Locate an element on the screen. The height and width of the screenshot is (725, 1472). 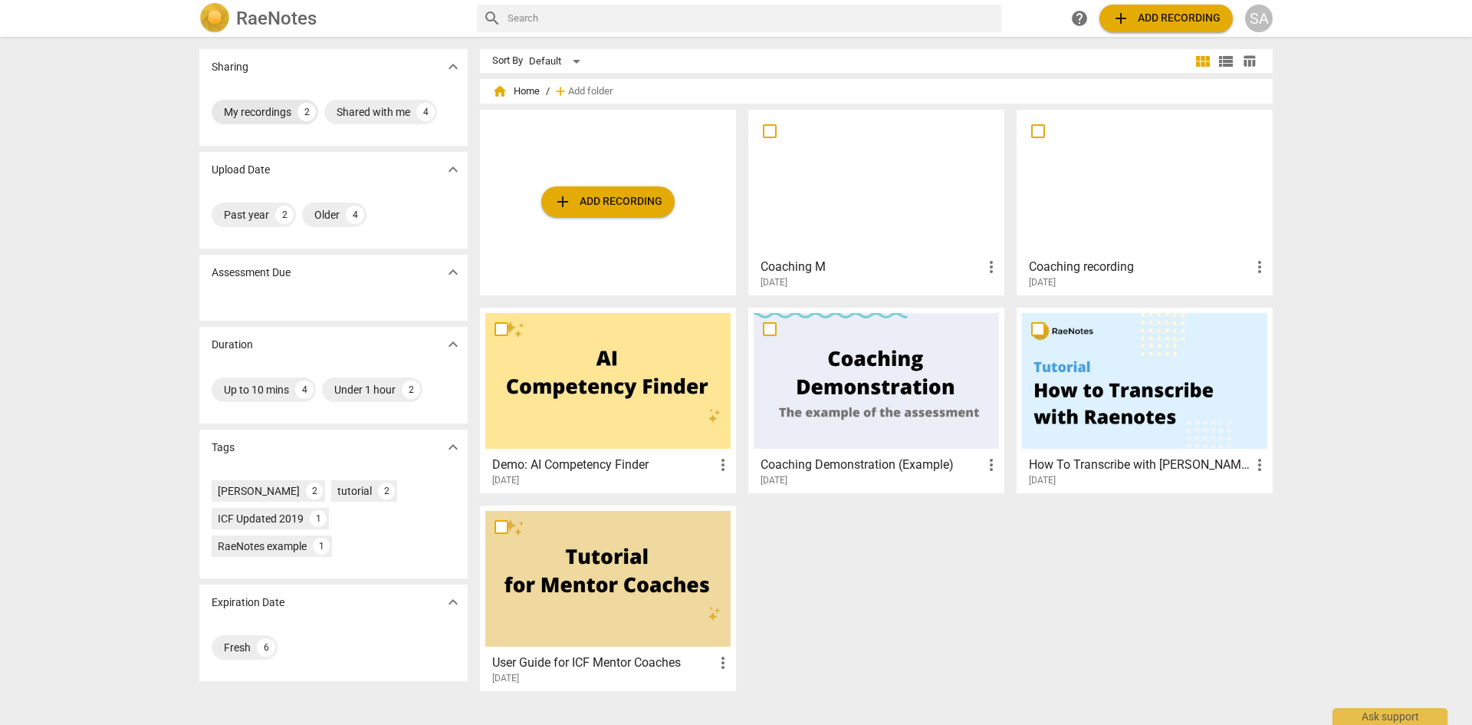
span: table_chart is located at coordinates (1249, 61).